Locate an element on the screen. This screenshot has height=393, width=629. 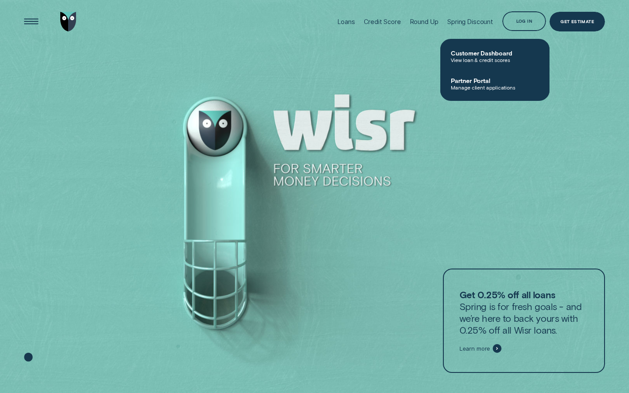
div: Round Up is located at coordinates (424, 21).